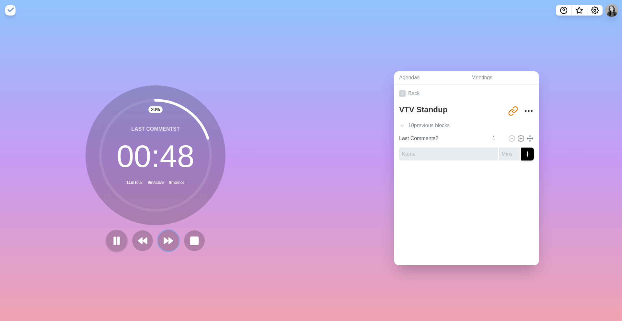 The height and width of the screenshot is (321, 622). I want to click on img: timeblocks logo, so click(10, 10).